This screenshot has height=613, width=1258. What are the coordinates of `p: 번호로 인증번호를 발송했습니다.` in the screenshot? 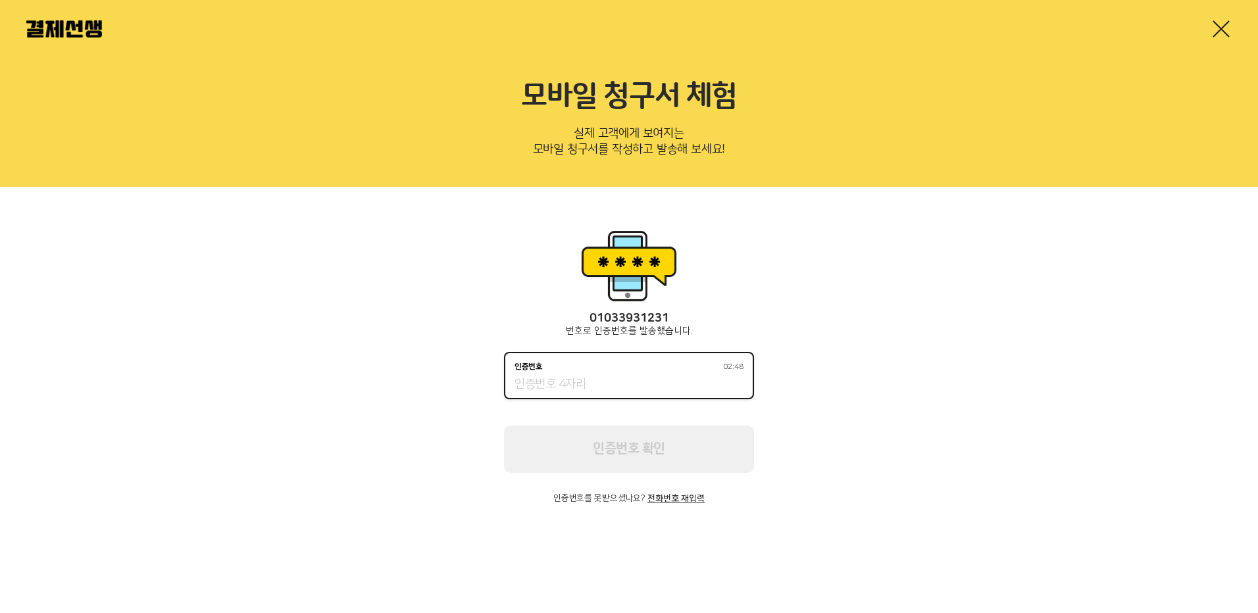 It's located at (629, 331).